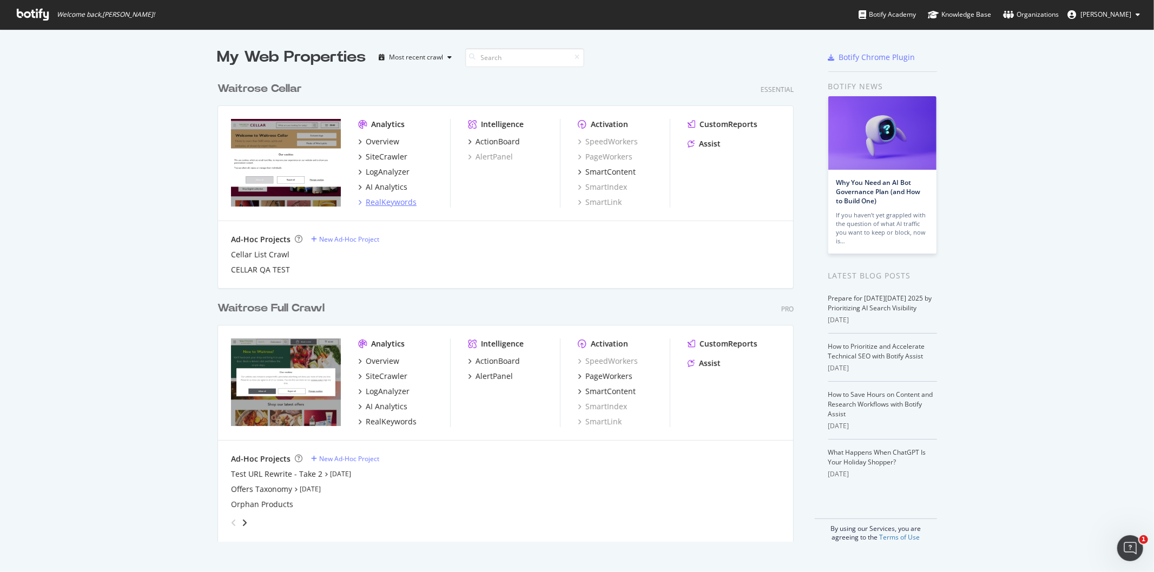 Image resolution: width=1154 pixels, height=572 pixels. Describe the element at coordinates (273, 308) in the screenshot. I see `a: Waitrose Full Crawl` at that location.